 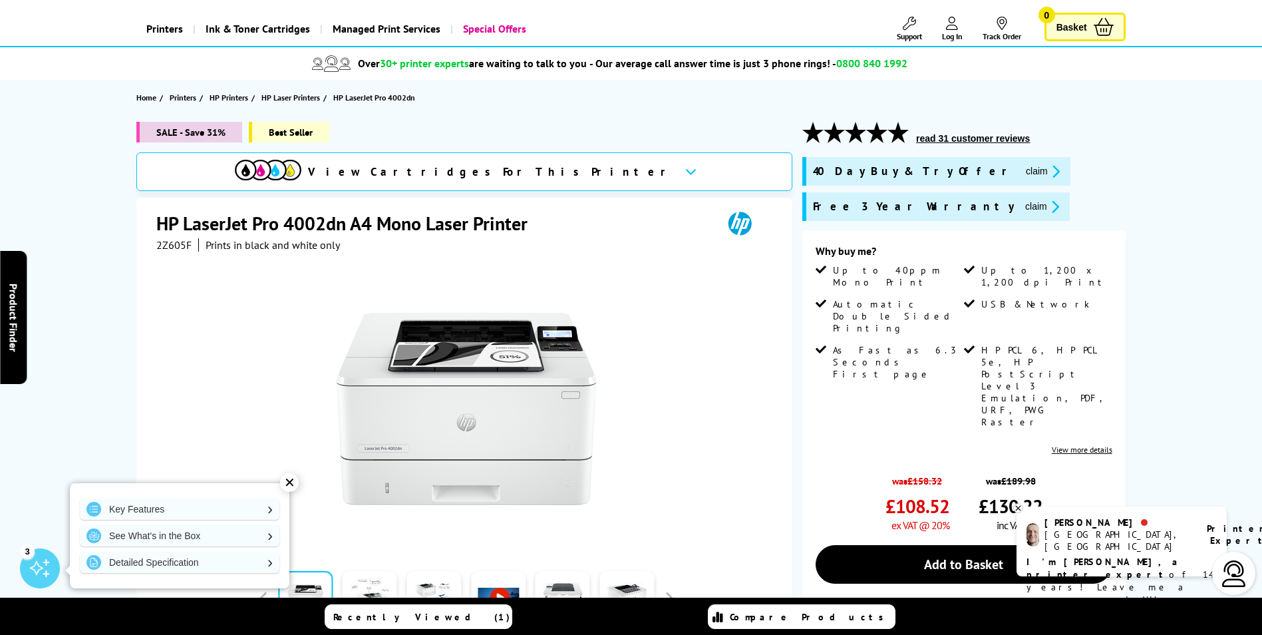 I want to click on p: of 14 years! Leave me a message and I'll respond ASAP, so click(x=1122, y=587).